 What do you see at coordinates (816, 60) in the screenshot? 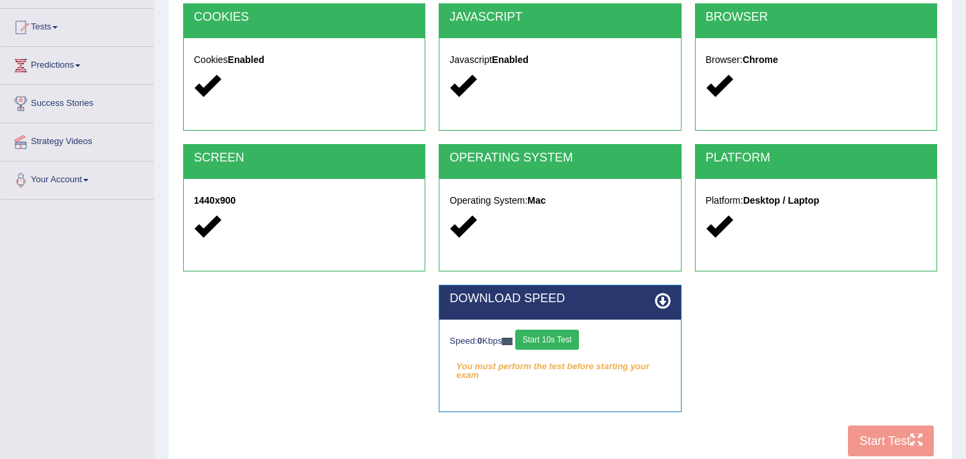
I see `h5: Browser:` at bounding box center [816, 60].